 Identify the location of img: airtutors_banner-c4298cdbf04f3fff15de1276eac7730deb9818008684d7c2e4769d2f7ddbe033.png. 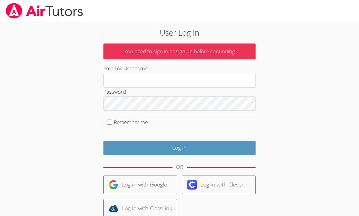
(44, 11).